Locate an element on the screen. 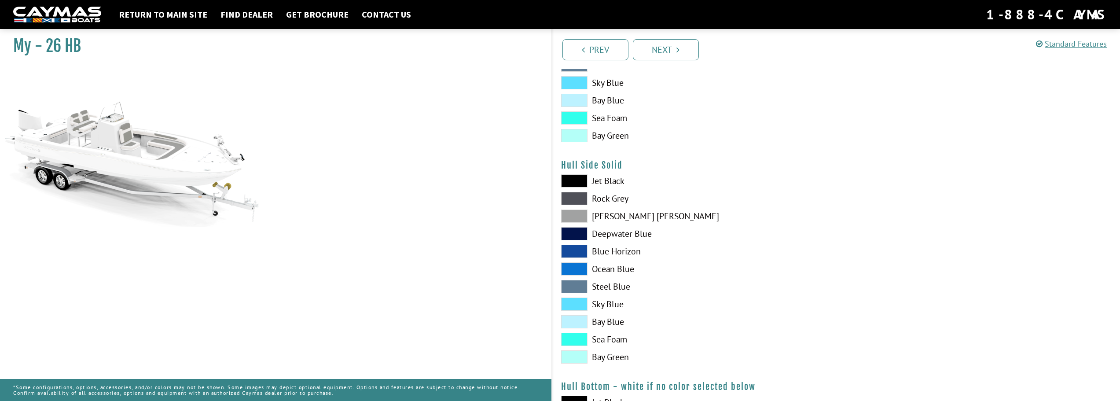  a: Contact Us is located at coordinates (386, 15).